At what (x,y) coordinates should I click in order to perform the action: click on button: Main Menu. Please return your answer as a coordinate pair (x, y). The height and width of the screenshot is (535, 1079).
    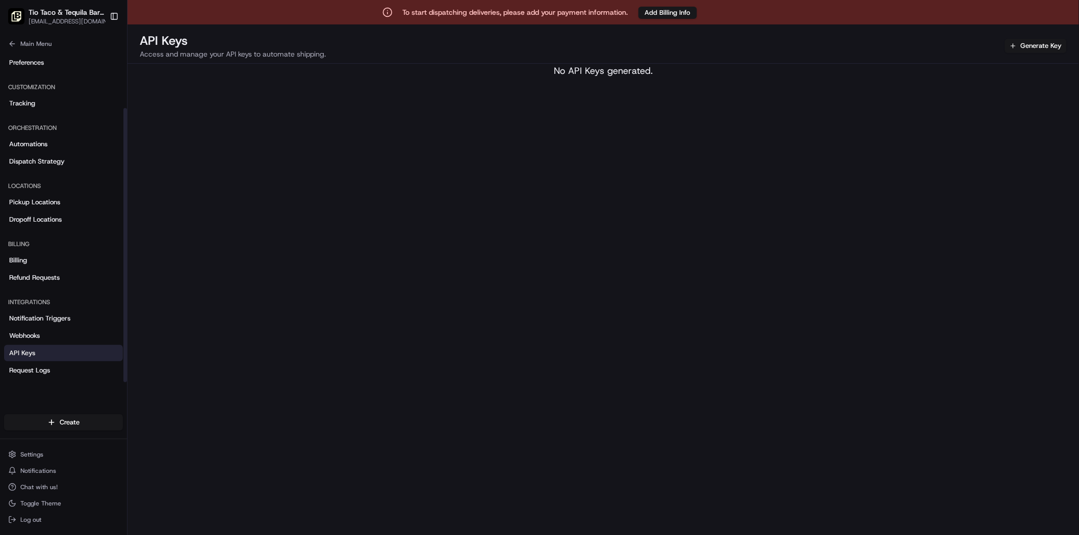
    Looking at the image, I should click on (63, 44).